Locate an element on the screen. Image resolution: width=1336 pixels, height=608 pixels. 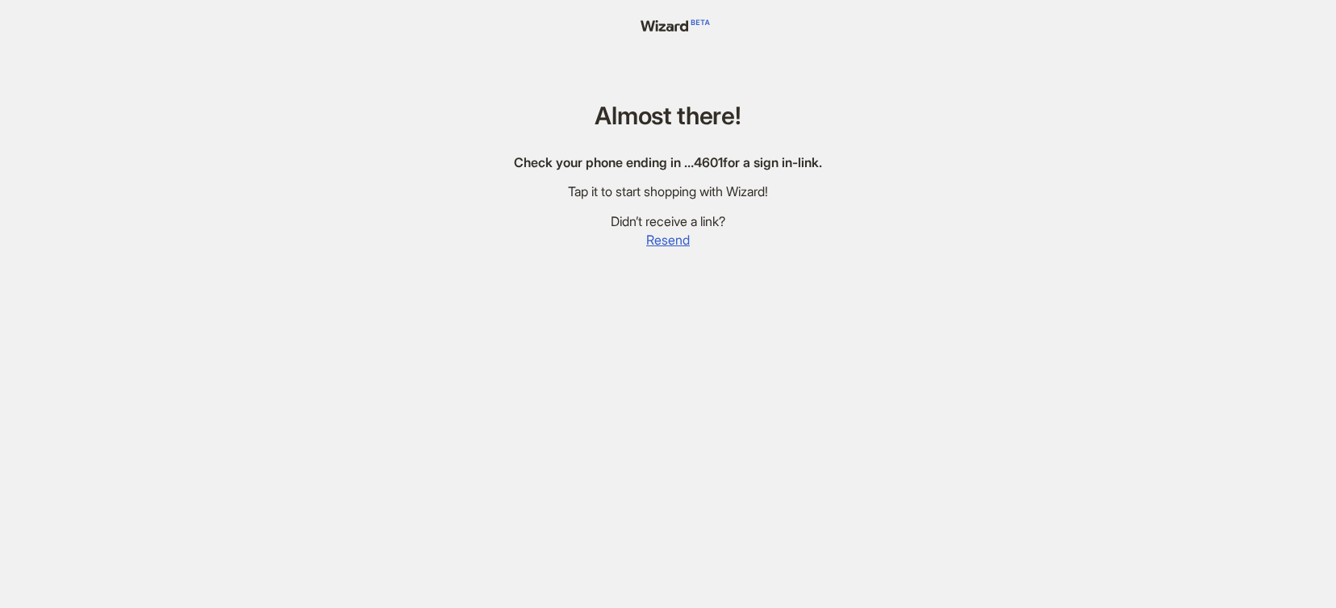
div: Check your phone ending in … 4601 for a sign in-link. is located at coordinates (668, 162).